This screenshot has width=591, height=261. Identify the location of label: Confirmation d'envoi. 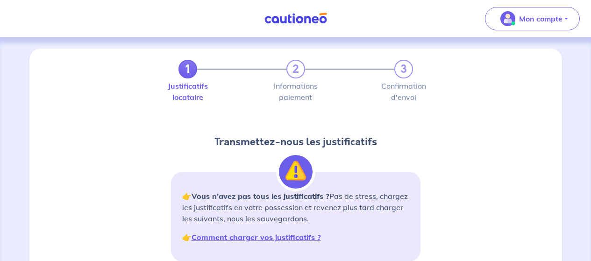
(404, 92).